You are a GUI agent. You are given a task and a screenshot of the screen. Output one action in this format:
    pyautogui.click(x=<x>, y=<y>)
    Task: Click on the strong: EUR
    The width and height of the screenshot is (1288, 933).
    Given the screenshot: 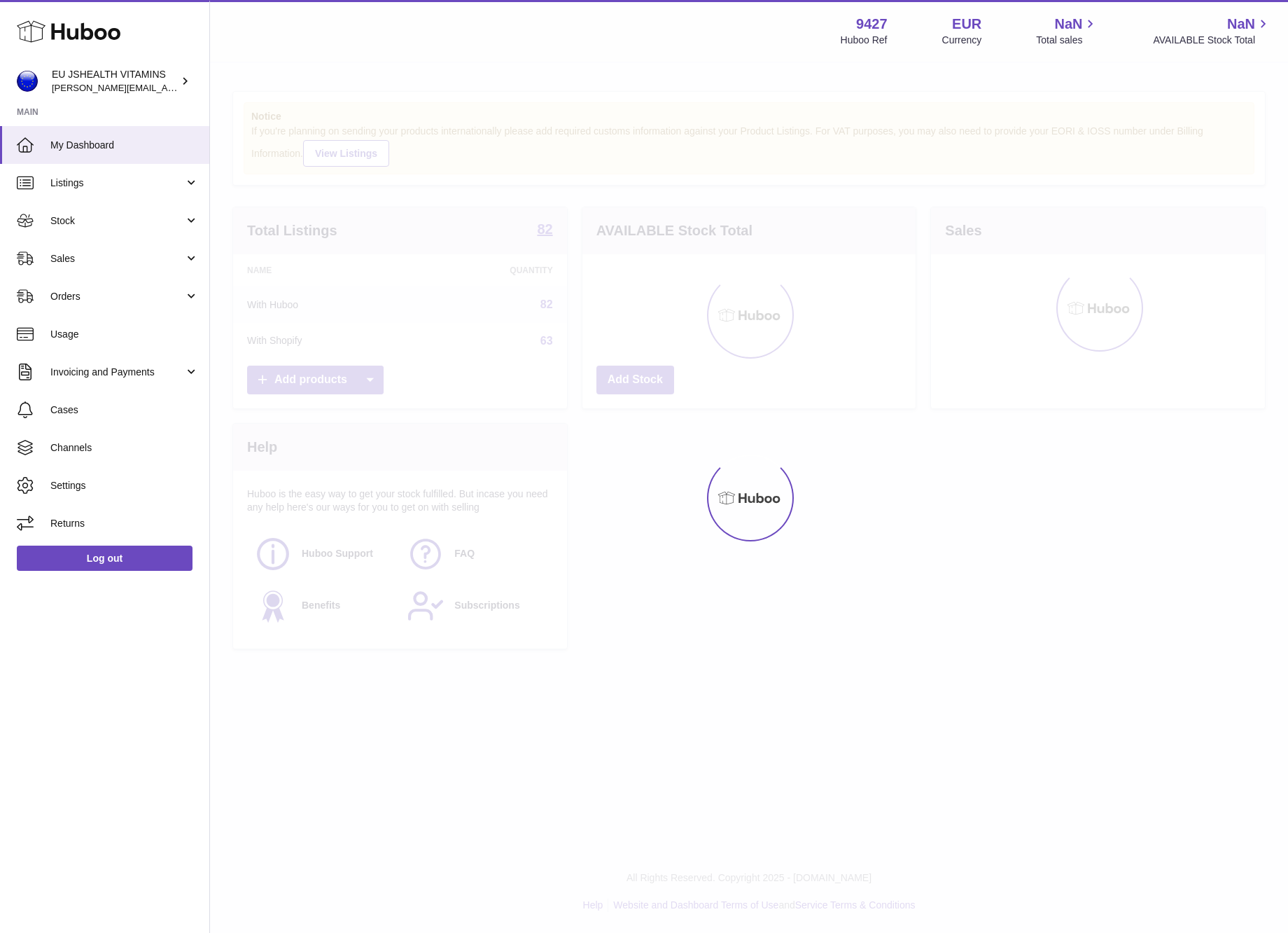 What is the action you would take?
    pyautogui.click(x=967, y=24)
    